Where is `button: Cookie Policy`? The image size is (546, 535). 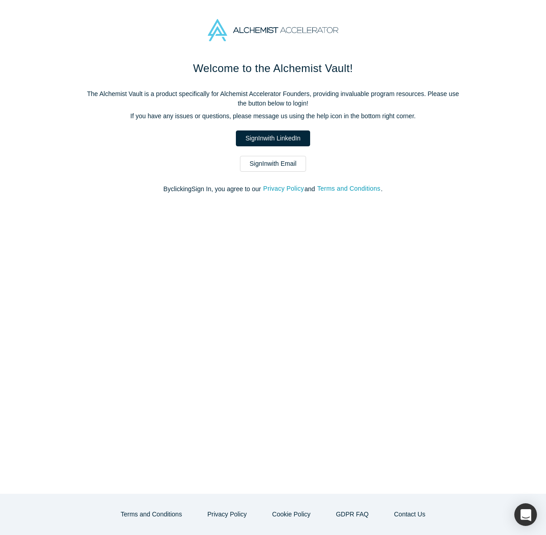 button: Cookie Policy is located at coordinates (291, 514).